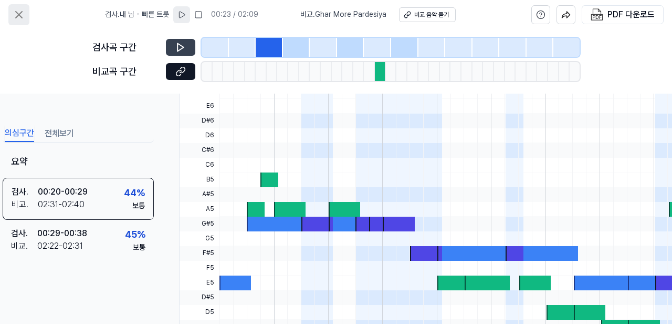 This screenshot has height=324, width=672. What do you see at coordinates (200, 194) in the screenshot?
I see `span: A#5` at bounding box center [200, 194].